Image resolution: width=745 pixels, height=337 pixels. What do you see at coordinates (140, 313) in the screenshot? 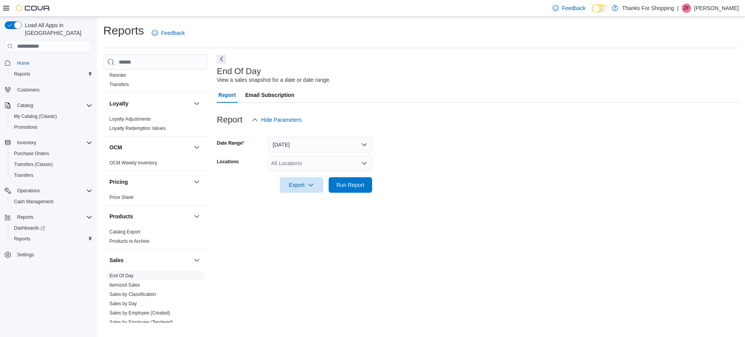
I see `a: Sales by Employee (Created)` at bounding box center [140, 313].